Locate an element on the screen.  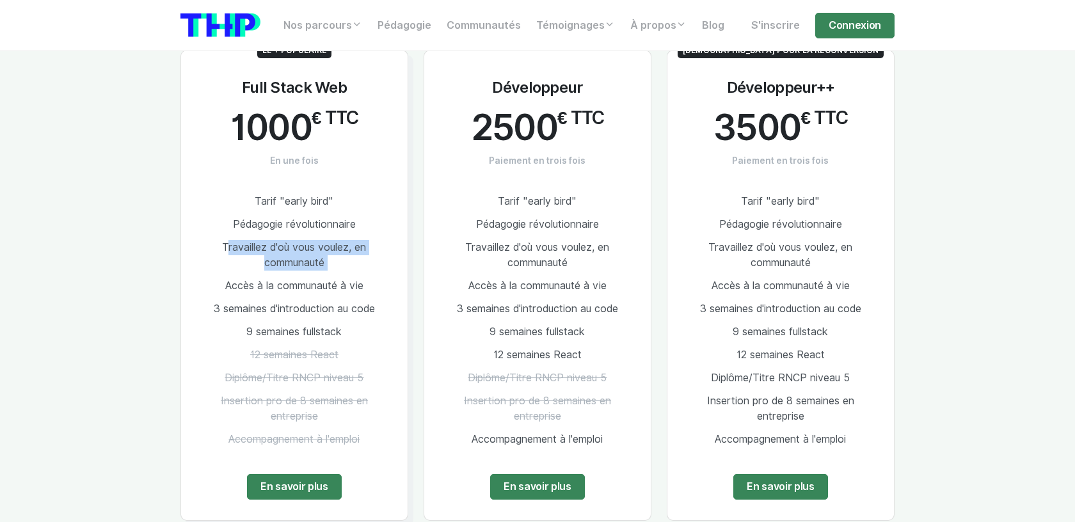
span: En une fois is located at coordinates (294, 161).